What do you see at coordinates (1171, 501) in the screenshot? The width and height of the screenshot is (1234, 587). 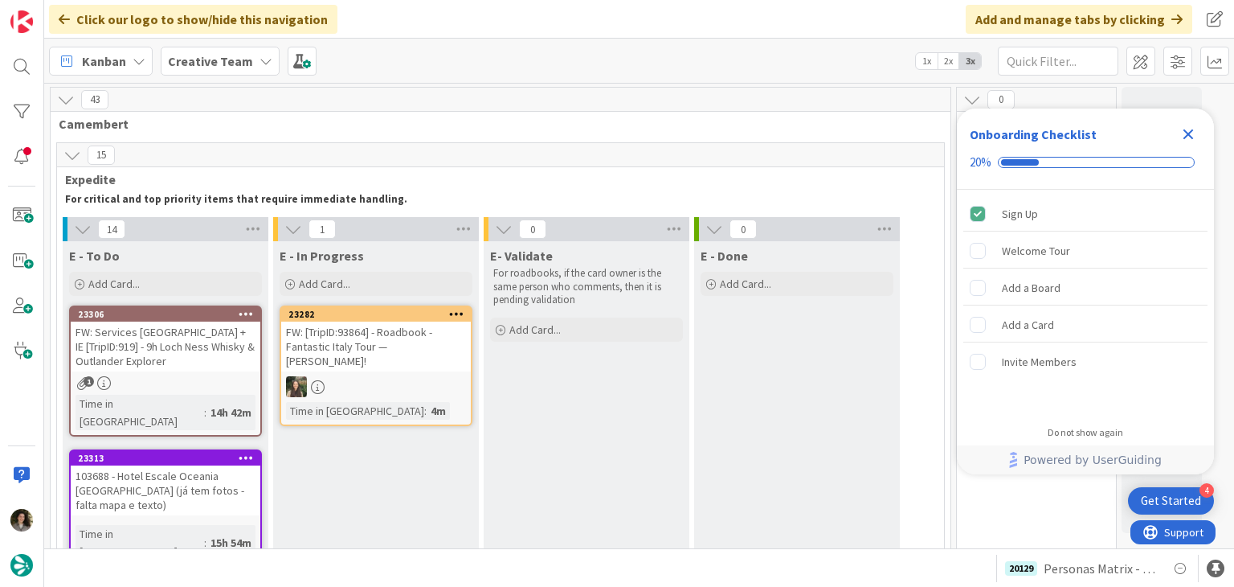 I see `div: Open Get Started checklist, remaining modules: 4` at bounding box center [1171, 501].